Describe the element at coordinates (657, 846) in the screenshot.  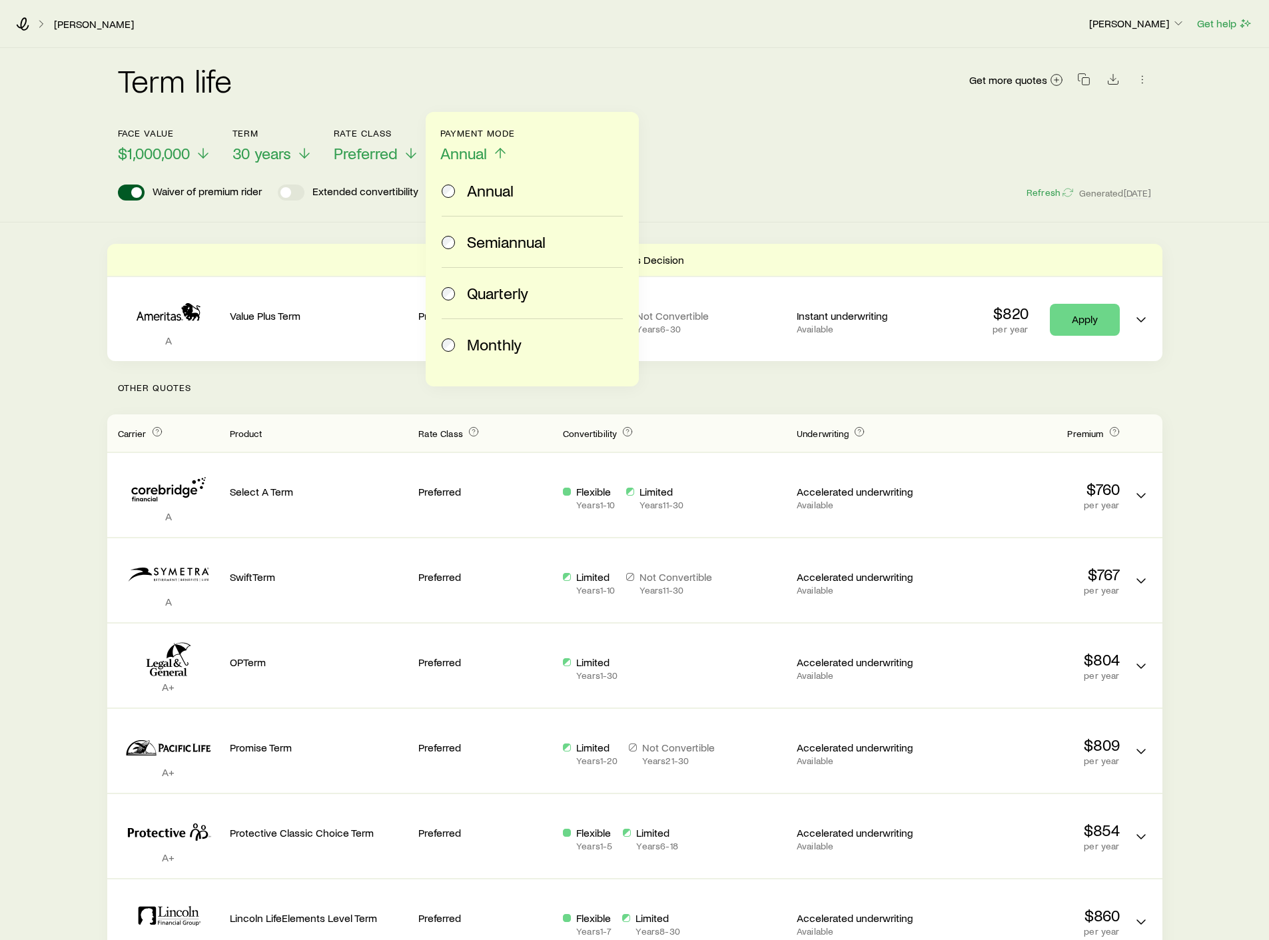
I see `p: Years 6 - 18` at that location.